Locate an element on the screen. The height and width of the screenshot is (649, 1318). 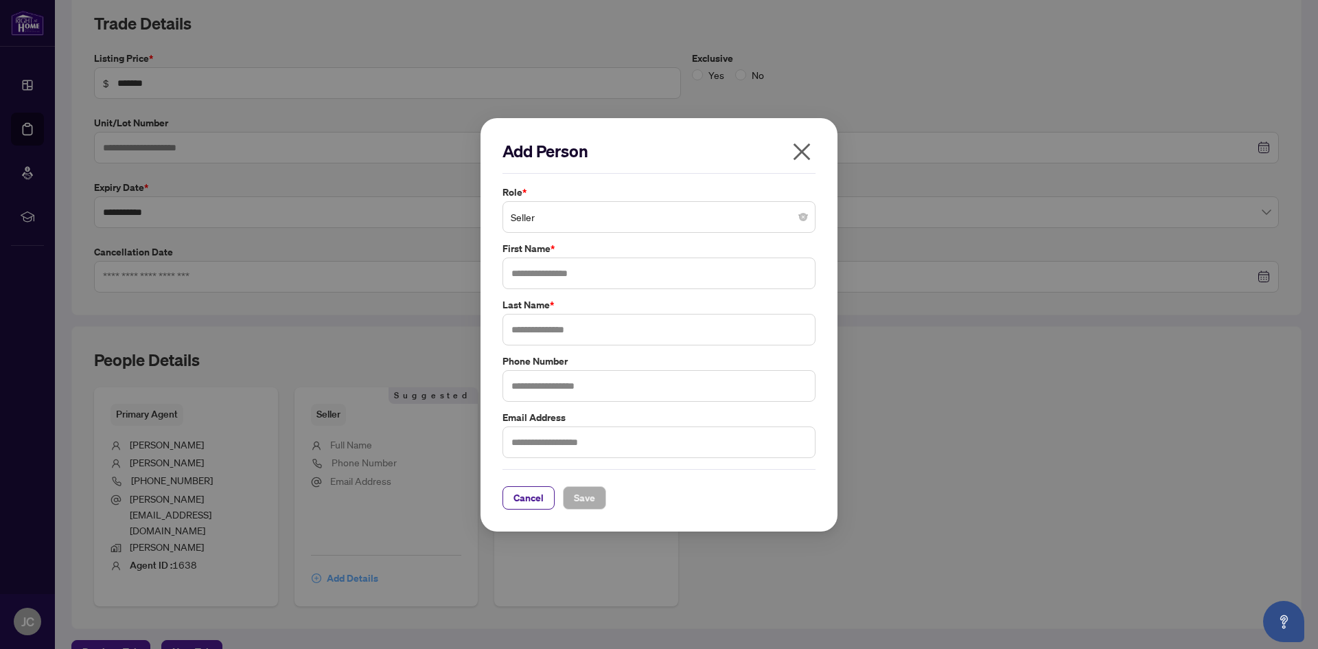
label: Role is located at coordinates (659, 192).